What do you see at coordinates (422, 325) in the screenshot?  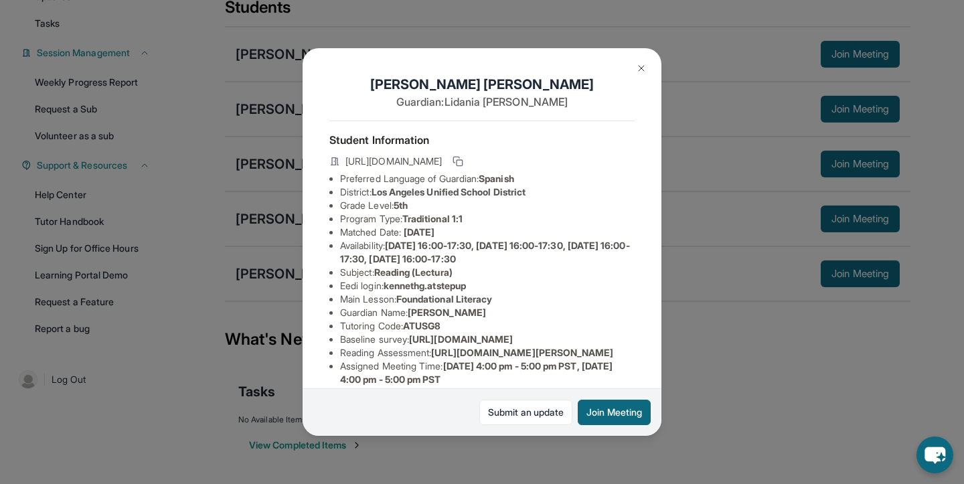 I see `span: ATUSG8` at bounding box center [422, 325].